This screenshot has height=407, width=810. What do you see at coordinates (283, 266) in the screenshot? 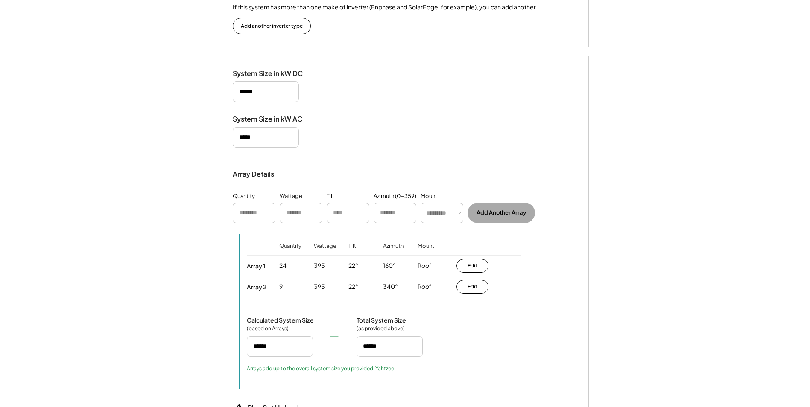
I see `div: 24` at bounding box center [283, 266].